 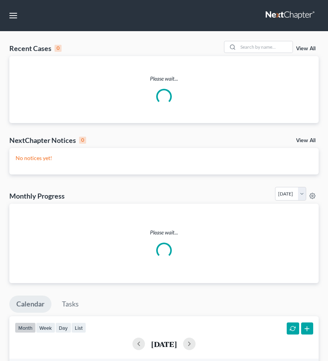 What do you see at coordinates (70, 304) in the screenshot?
I see `a: Tasks` at bounding box center [70, 304].